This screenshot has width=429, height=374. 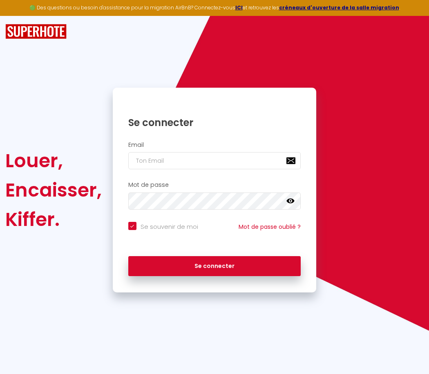 I want to click on a: Mot de passe oublié ?, so click(x=269, y=227).